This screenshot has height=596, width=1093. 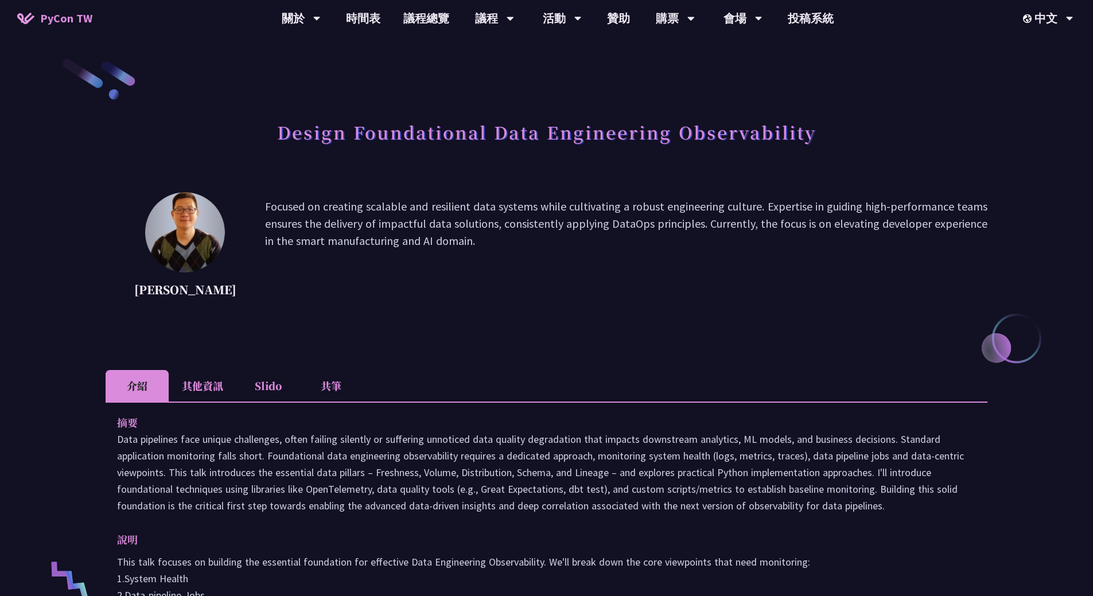 What do you see at coordinates (1029, 18) in the screenshot?
I see `img: Locale Icon` at bounding box center [1029, 18].